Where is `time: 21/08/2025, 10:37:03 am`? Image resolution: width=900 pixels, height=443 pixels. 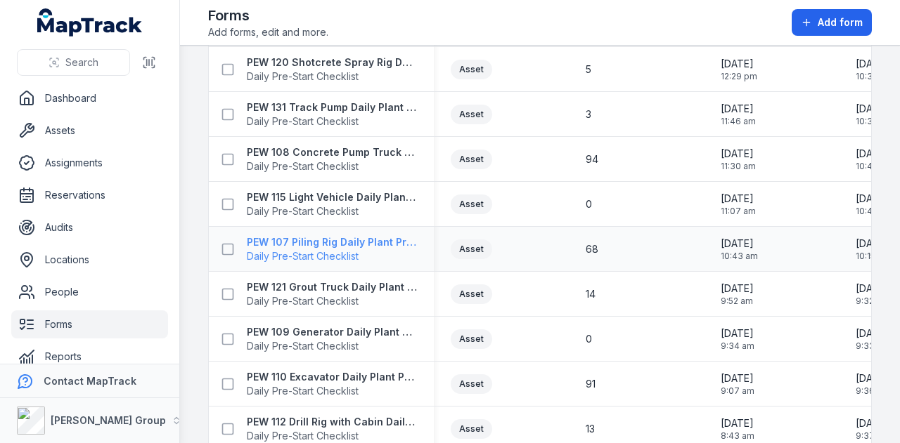 time: 21/08/2025, 10:37:03 am is located at coordinates (874, 115).